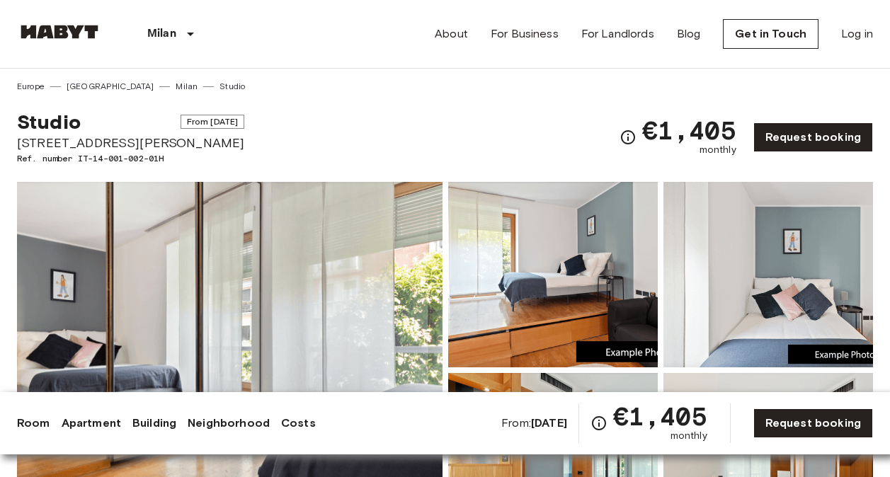 The image size is (890, 477). Describe the element at coordinates (161, 34) in the screenshot. I see `p: Milan` at that location.